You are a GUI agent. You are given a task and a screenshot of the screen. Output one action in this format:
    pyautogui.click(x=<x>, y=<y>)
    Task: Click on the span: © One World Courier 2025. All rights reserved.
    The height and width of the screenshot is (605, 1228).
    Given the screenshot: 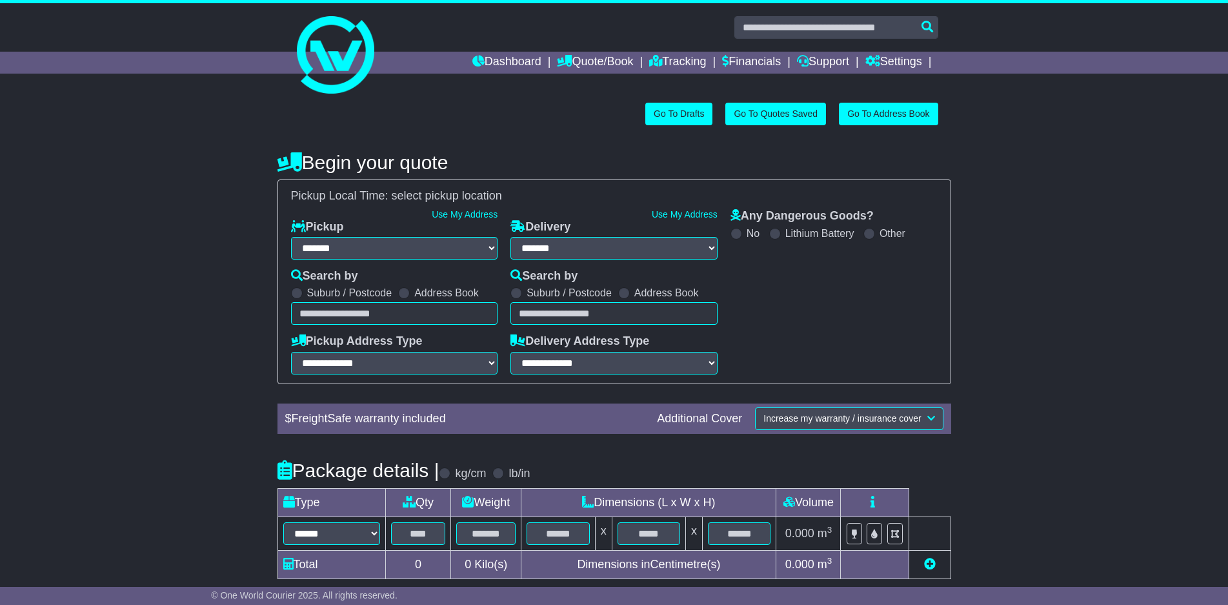 What is the action you would take?
    pyautogui.click(x=304, y=595)
    